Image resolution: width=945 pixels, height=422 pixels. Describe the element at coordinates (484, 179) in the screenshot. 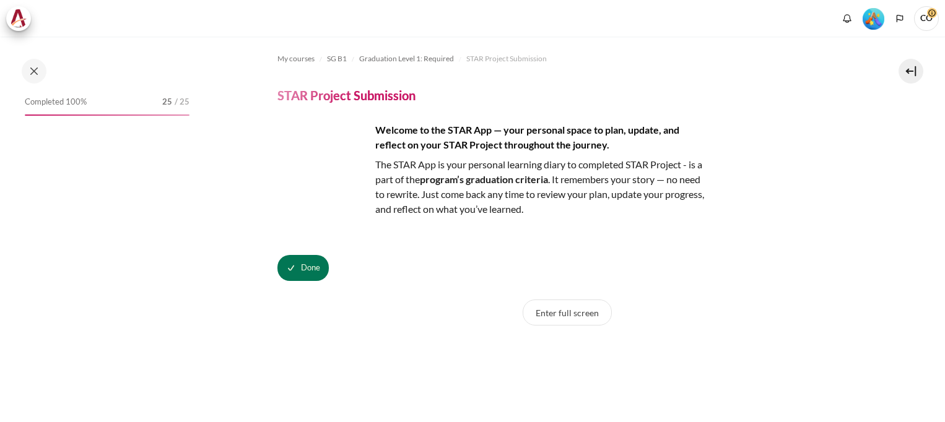

I see `strong: program’s graduation criteria` at that location.